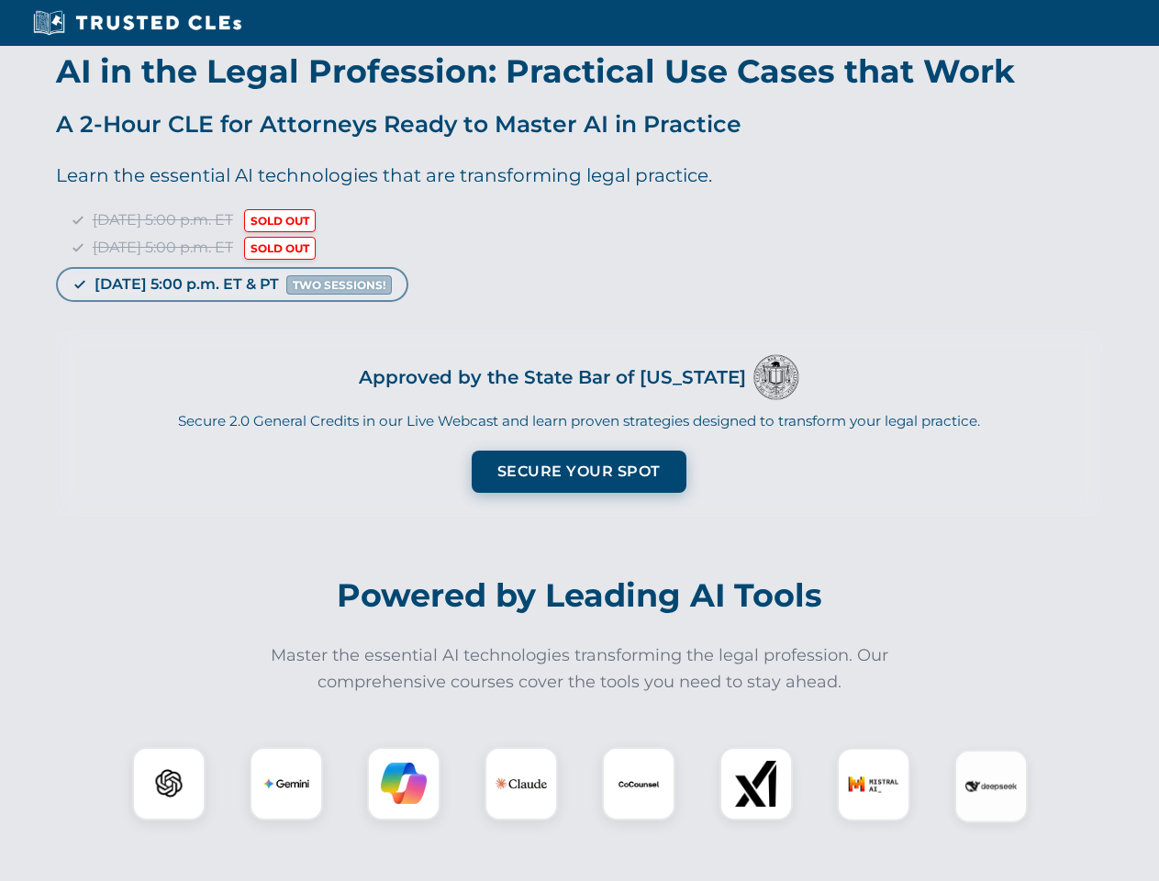  Describe the element at coordinates (579, 124) in the screenshot. I see `p: A 2-Hour CLE for Attorneys Ready to Master AI in Practice` at that location.